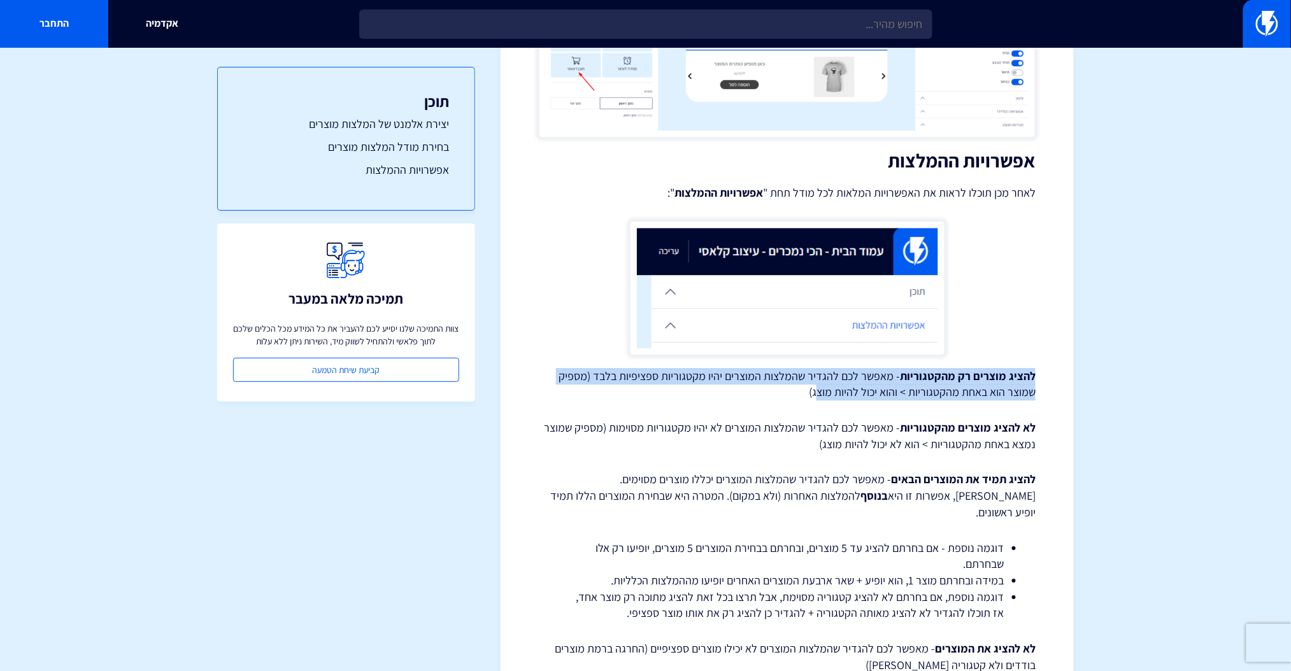 This screenshot has width=1291, height=671. Describe the element at coordinates (963, 479) in the screenshot. I see `strong: להציג תמיד את המוצרים הבאים` at that location.